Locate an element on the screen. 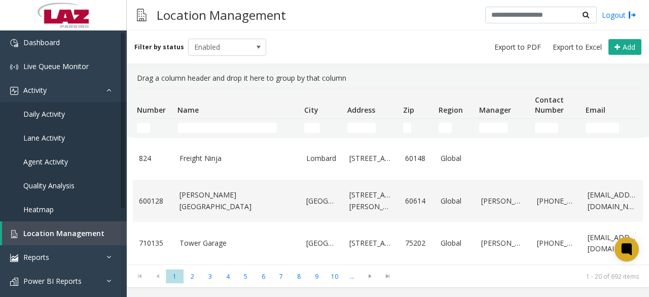  span: Dashboard is located at coordinates (42, 42).